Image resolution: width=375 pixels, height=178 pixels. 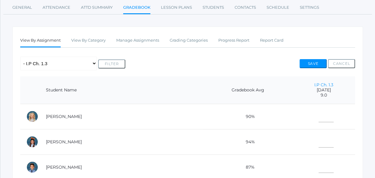 What do you see at coordinates (177, 8) in the screenshot?
I see `a: Lesson Plans` at bounding box center [177, 8].